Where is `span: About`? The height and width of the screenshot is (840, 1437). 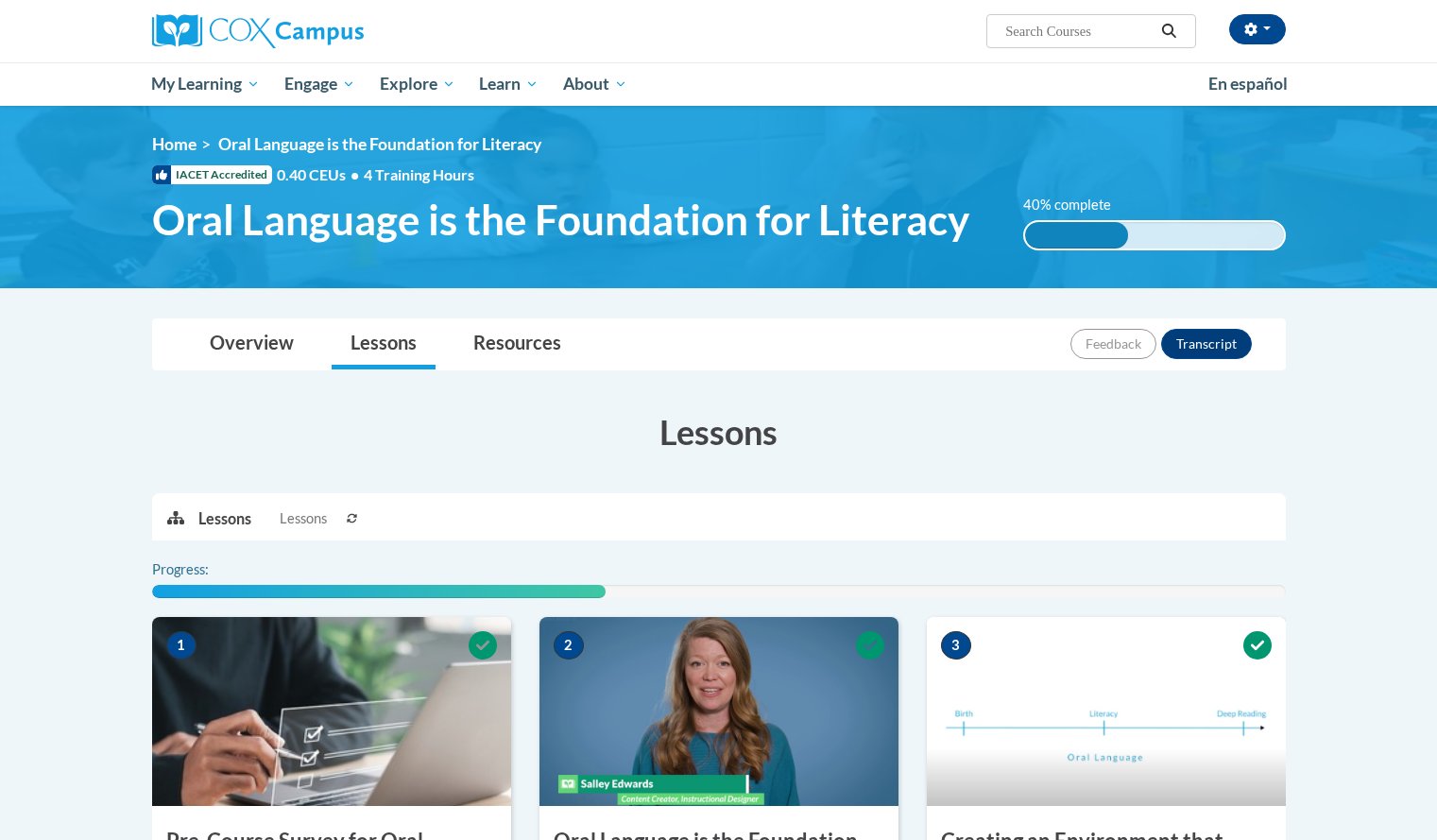 span: About is located at coordinates (595, 84).